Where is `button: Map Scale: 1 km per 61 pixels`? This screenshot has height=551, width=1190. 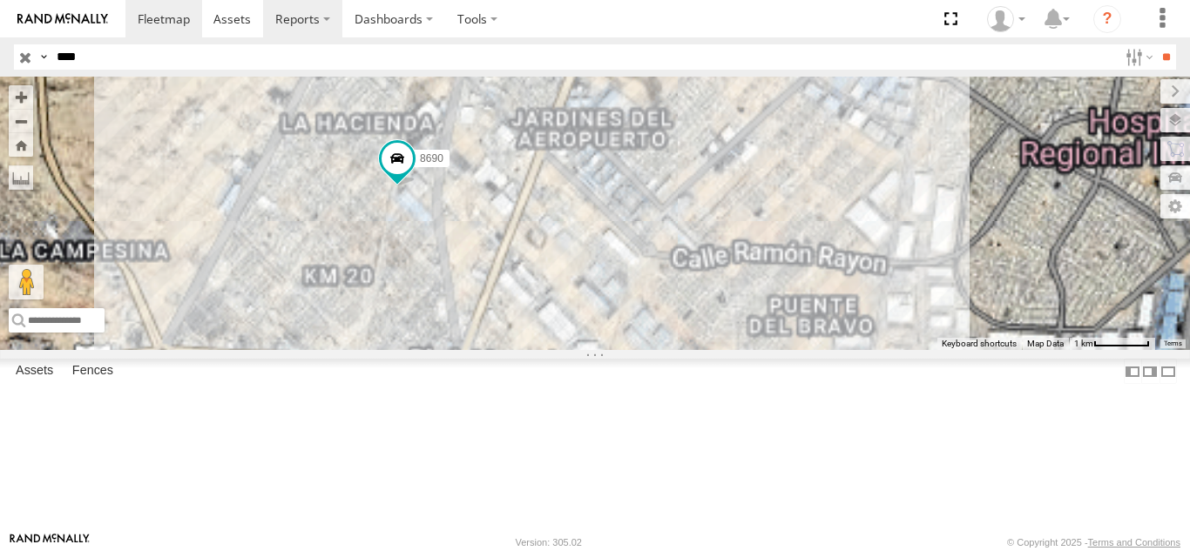
button: Map Scale: 1 km per 61 pixels is located at coordinates (1111, 344).